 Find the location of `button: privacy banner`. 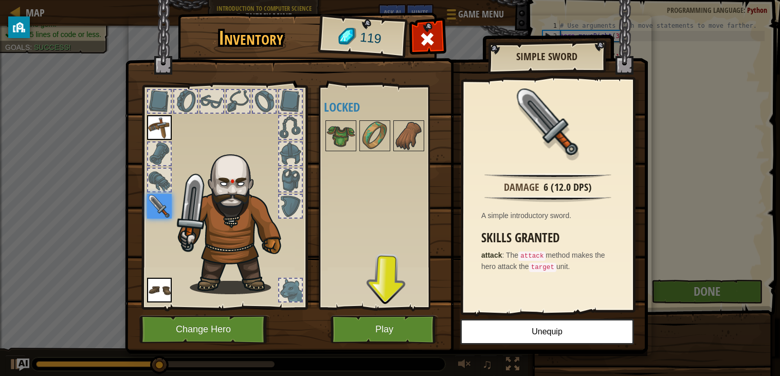

button: privacy banner is located at coordinates (19, 27).